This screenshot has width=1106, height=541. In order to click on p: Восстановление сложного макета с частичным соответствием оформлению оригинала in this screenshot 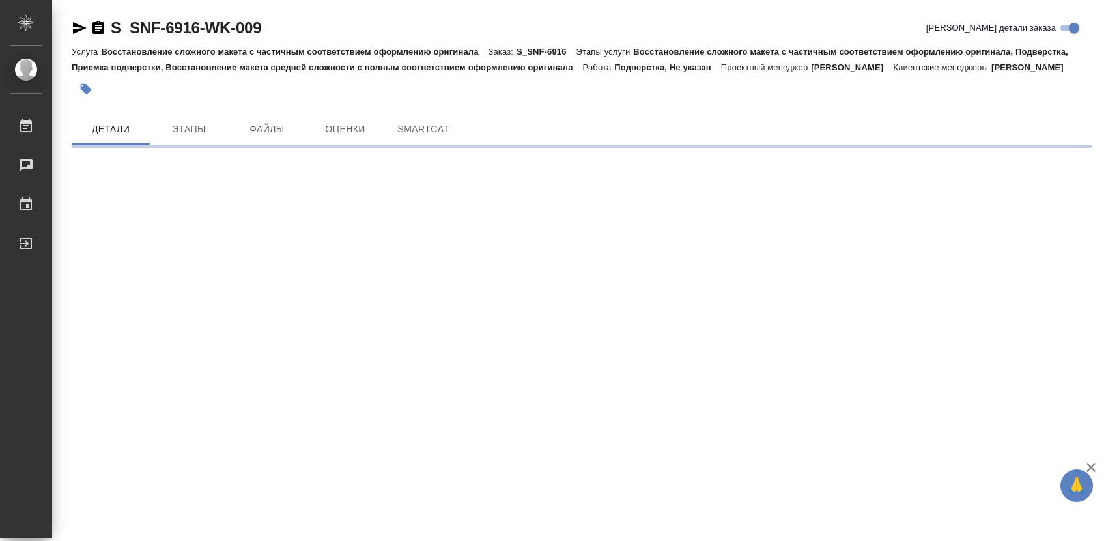, I will do `click(295, 51)`.